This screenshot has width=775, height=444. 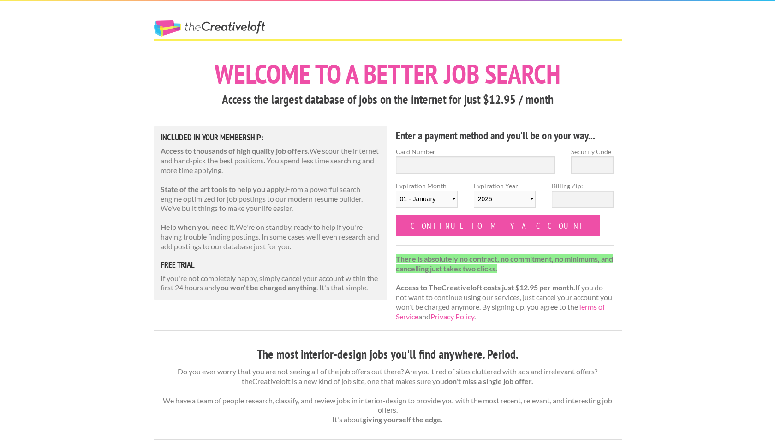 What do you see at coordinates (505, 136) in the screenshot?
I see `h4: Enter a payment method and you'll be on your way...` at bounding box center [505, 136].